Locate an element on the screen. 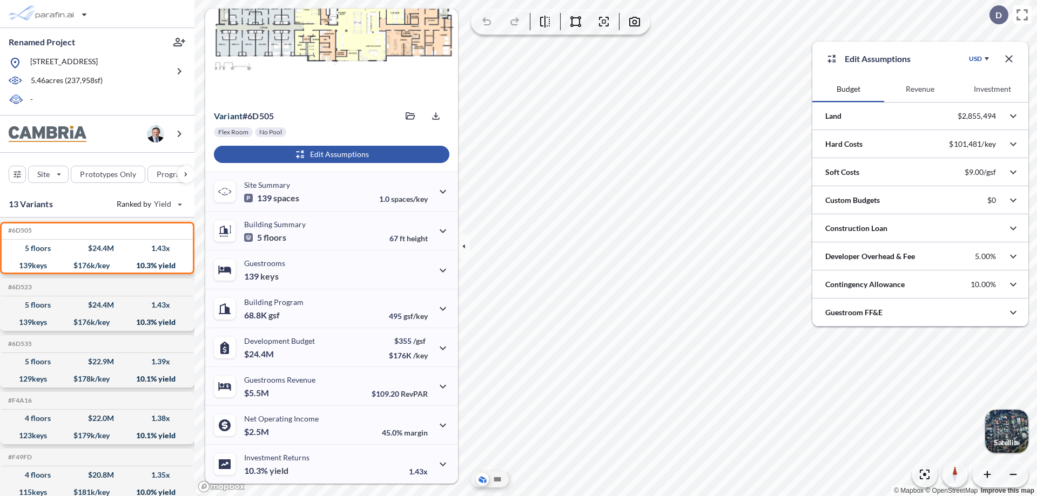 This screenshot has width=1037, height=496. p: Edit Assumptions is located at coordinates (878, 59).